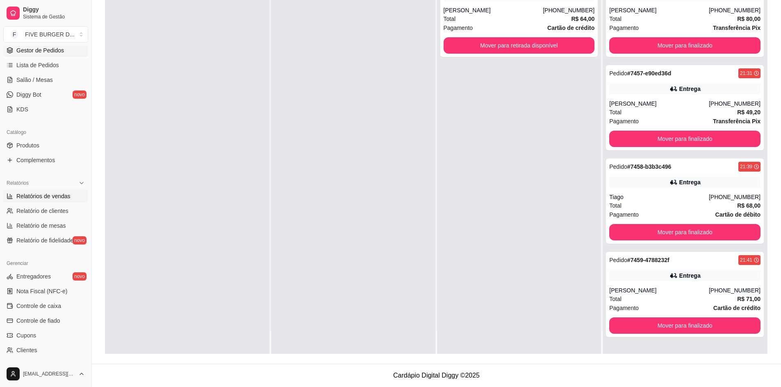 Image resolution: width=781 pixels, height=387 pixels. I want to click on a: Entregadoresnovo, so click(45, 277).